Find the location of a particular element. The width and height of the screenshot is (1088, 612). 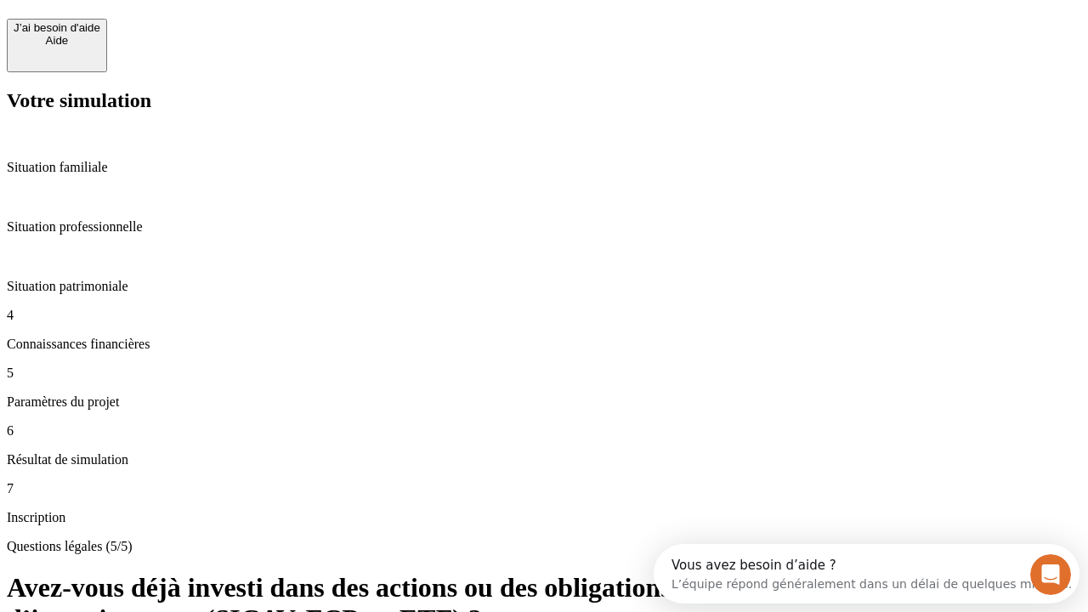

p: 5 is located at coordinates (544, 373).